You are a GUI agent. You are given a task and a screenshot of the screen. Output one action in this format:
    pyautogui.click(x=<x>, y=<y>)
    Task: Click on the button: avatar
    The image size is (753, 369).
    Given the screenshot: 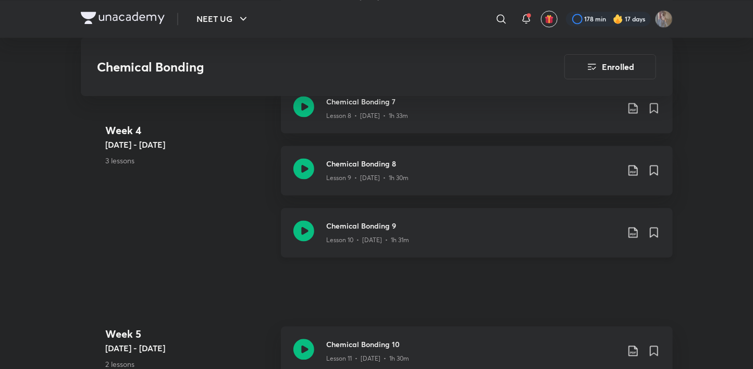 What is the action you would take?
    pyautogui.click(x=550, y=19)
    